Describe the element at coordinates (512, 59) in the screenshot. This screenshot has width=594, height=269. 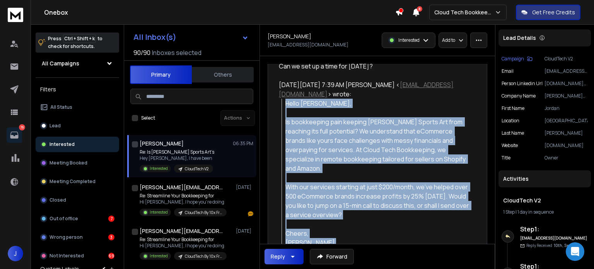
I see `p: Campaign` at that location.